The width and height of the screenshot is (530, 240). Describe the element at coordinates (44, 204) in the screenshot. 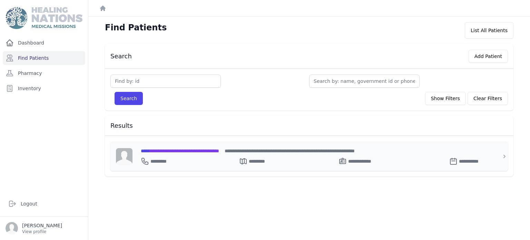

I see `a: Logout` at that location.